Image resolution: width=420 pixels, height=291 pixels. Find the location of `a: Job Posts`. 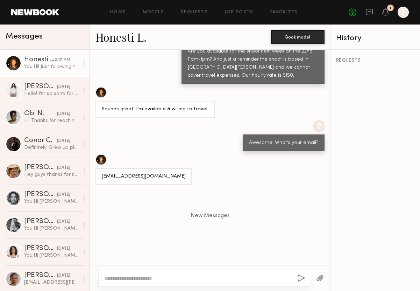

a: Job Posts is located at coordinates (239, 12).